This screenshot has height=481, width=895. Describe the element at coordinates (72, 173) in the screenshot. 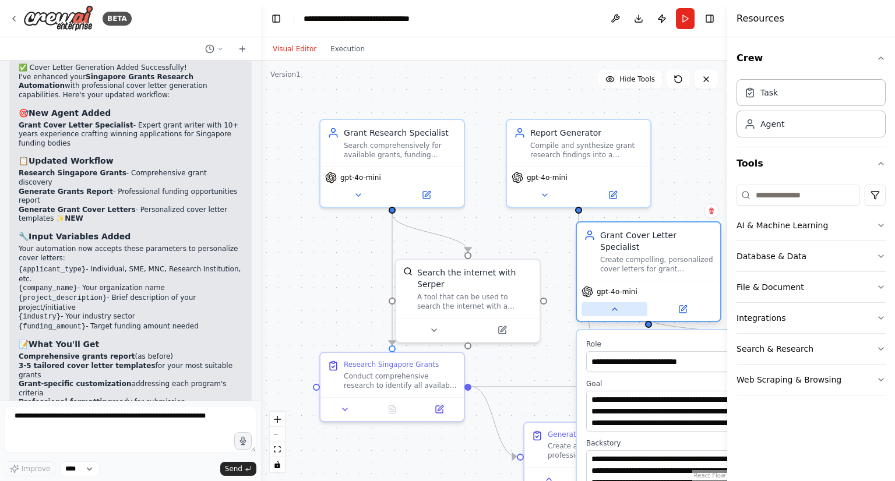

I see `strong: Research Singapore Grants` at that location.